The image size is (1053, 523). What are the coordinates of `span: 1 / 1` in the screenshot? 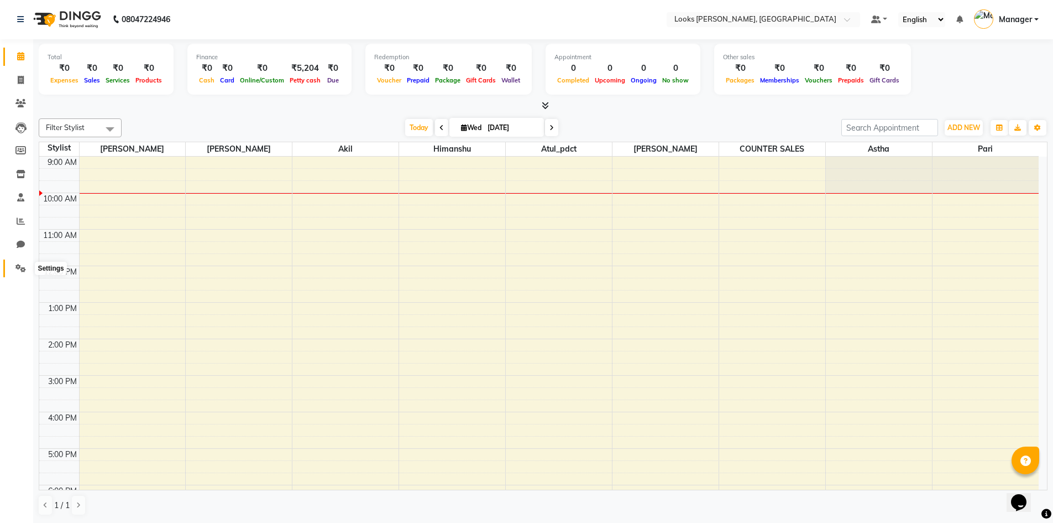 It's located at (62, 505).